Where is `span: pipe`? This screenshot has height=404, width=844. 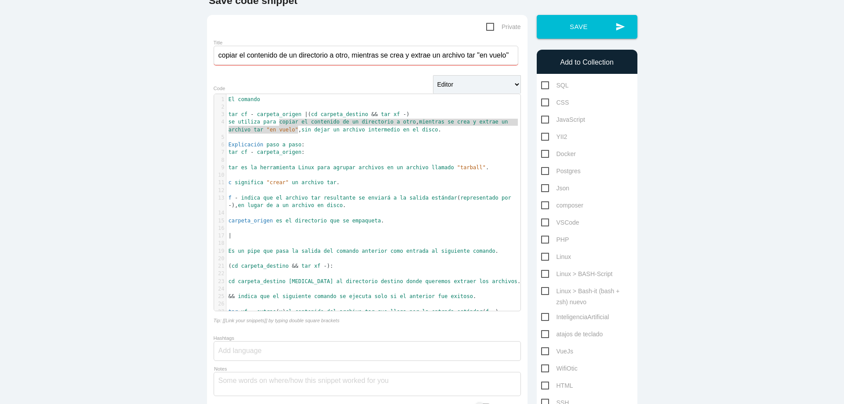
span: pipe is located at coordinates (254, 251).